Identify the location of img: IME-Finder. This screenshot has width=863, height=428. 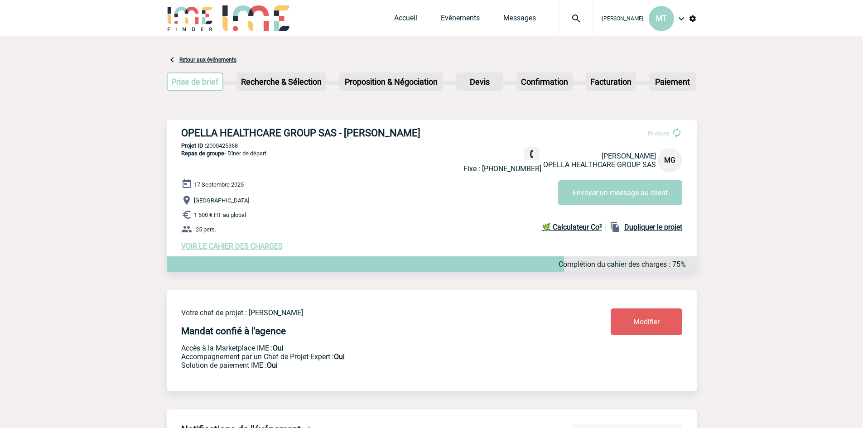
(190, 18).